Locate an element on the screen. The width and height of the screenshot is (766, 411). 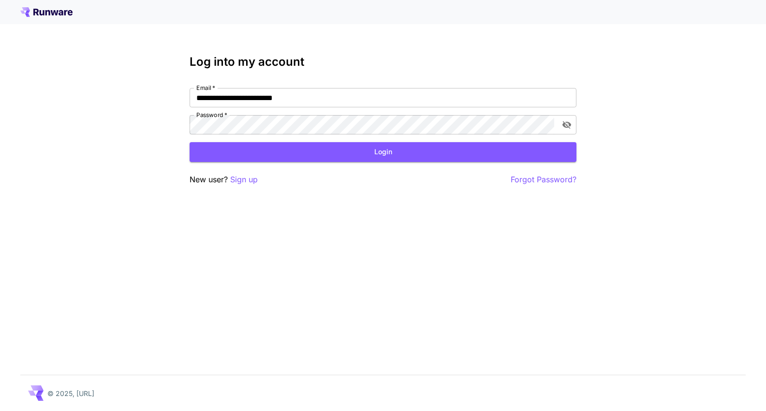
button: Login is located at coordinates (383, 152).